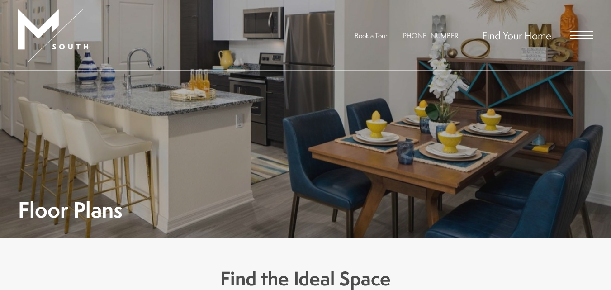 The height and width of the screenshot is (290, 611). What do you see at coordinates (371, 35) in the screenshot?
I see `span: Book a Tour` at bounding box center [371, 35].